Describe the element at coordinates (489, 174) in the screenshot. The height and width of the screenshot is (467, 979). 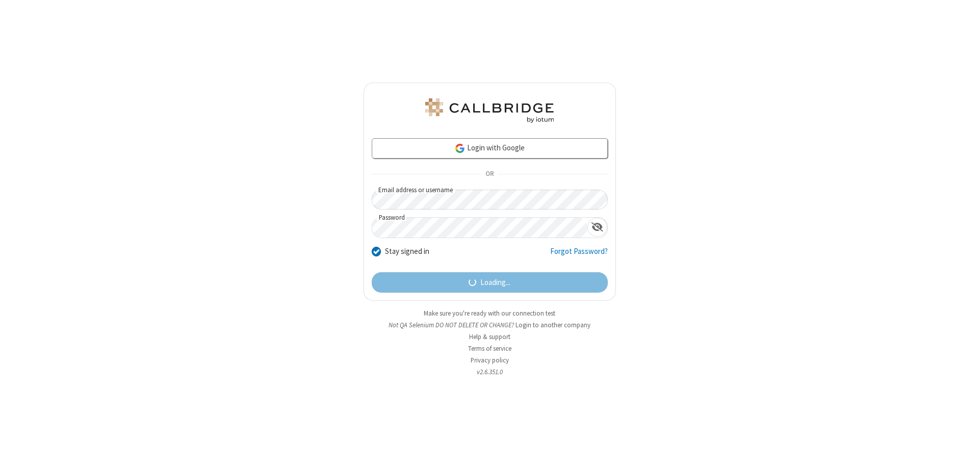
I see `span: OR` at that location.